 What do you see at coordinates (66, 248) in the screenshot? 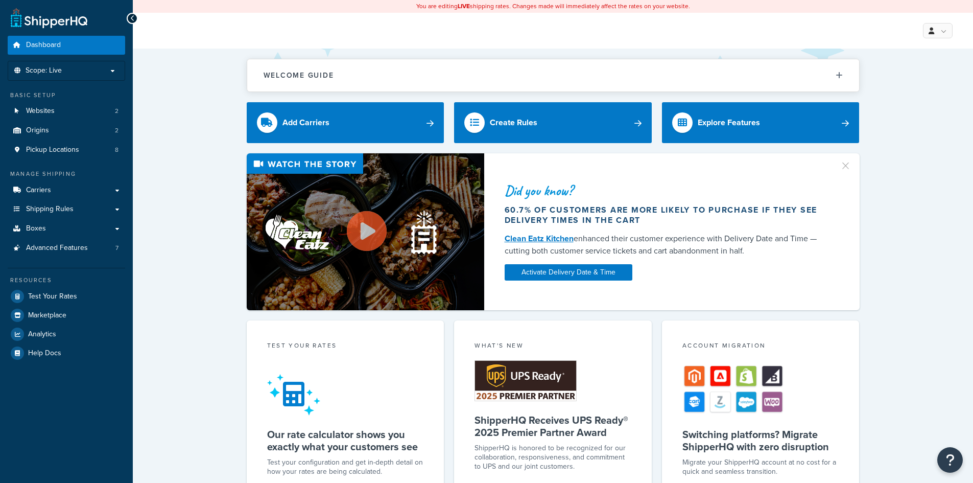
I see `li: Advanced Features` at bounding box center [66, 248].